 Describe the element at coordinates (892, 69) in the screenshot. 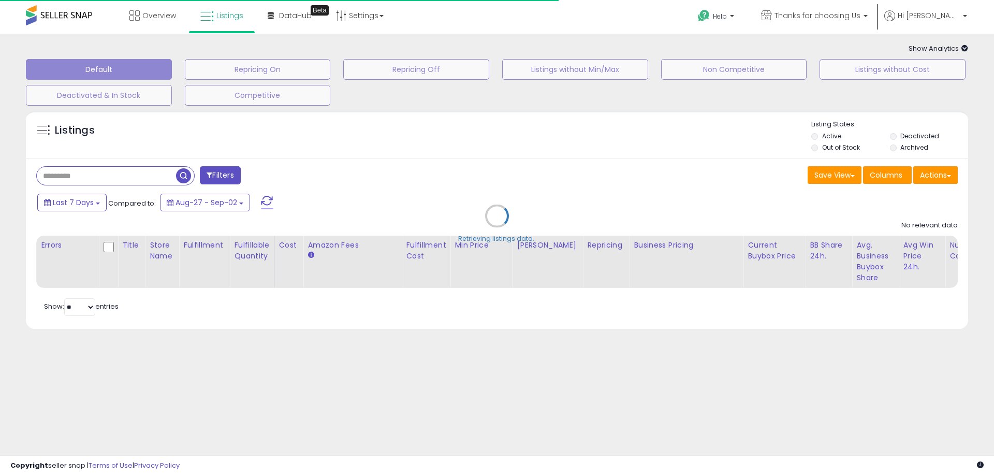

I see `button: Listings without Cost` at that location.